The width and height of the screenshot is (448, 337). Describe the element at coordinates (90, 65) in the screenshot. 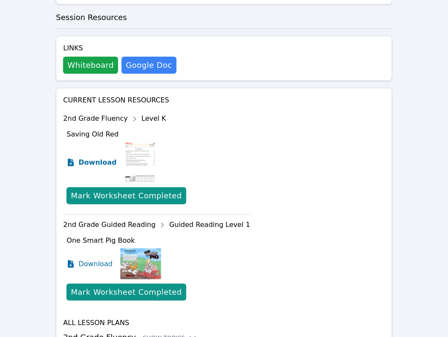

I see `button: Whiteboard` at that location.